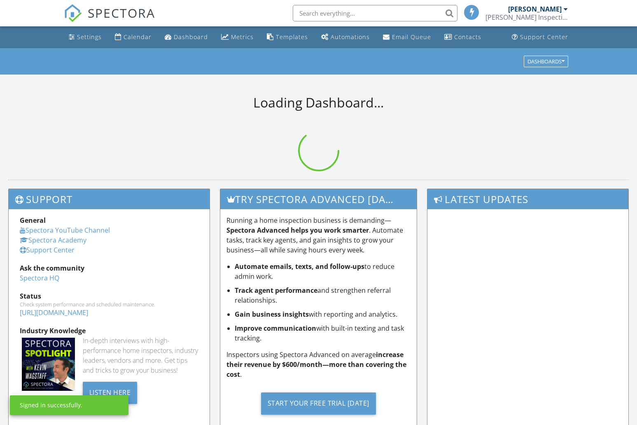  Describe the element at coordinates (110, 20) in the screenshot. I see `a: SPECTORA` at that location.